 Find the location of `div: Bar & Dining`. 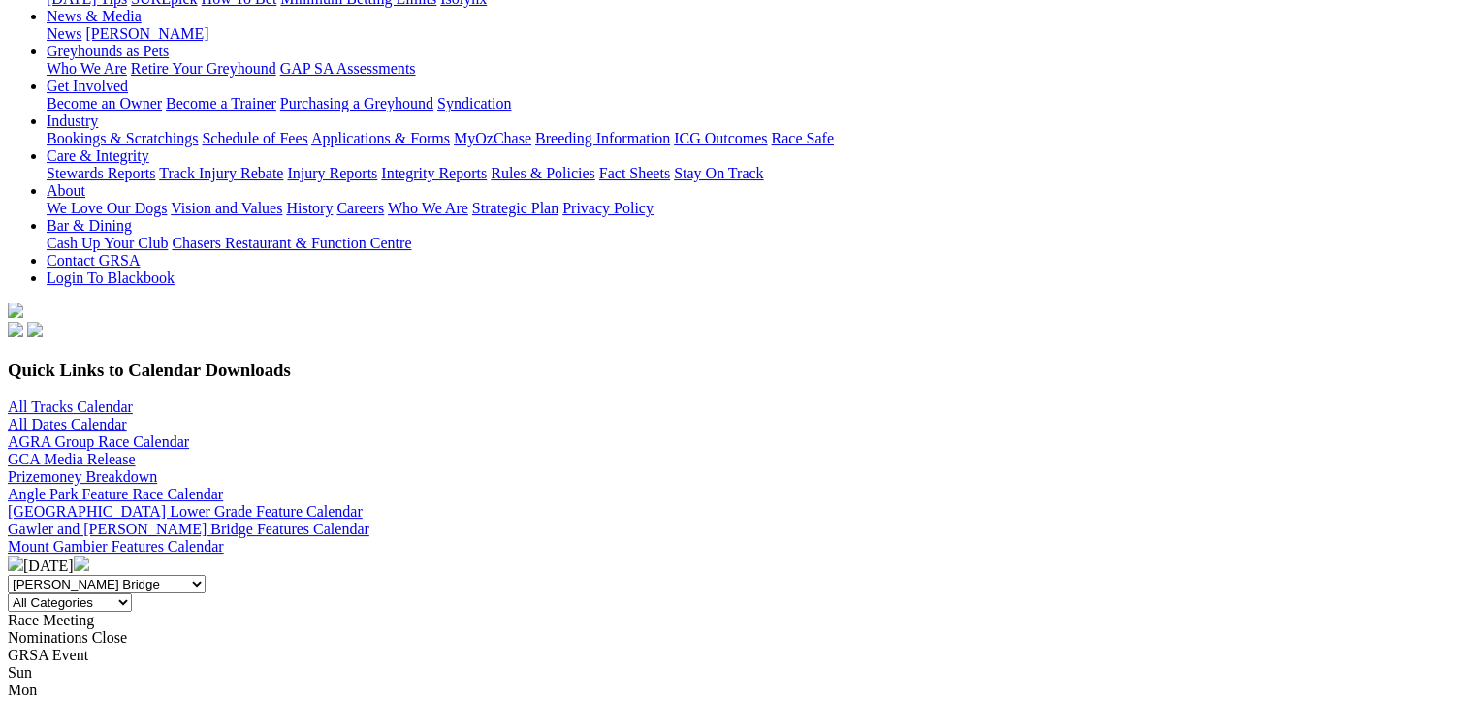

div: Bar & Dining is located at coordinates (753, 243).